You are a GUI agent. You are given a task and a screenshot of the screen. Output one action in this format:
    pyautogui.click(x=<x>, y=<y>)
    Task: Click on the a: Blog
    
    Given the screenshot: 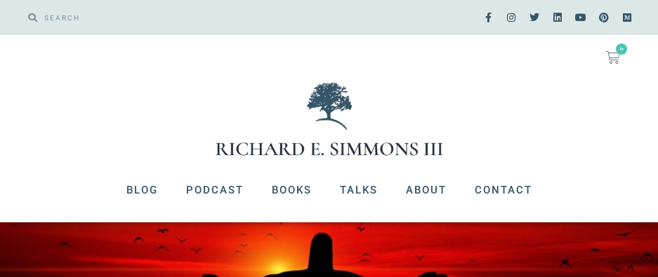 What is the action you would take?
    pyautogui.click(x=142, y=190)
    